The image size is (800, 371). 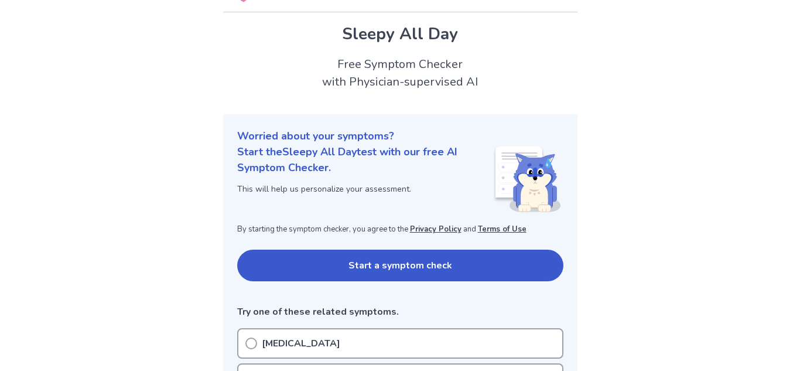 What do you see at coordinates (400, 265) in the screenshot?
I see `button: Start a symptom check` at bounding box center [400, 265].